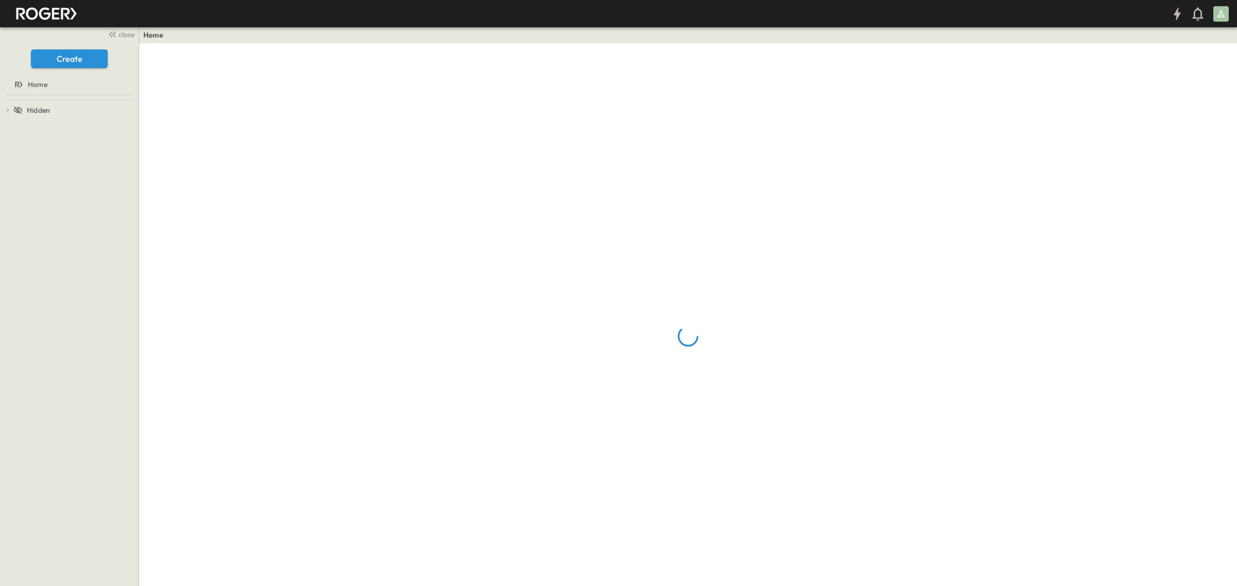  What do you see at coordinates (38, 110) in the screenshot?
I see `span: Hidden` at bounding box center [38, 110].